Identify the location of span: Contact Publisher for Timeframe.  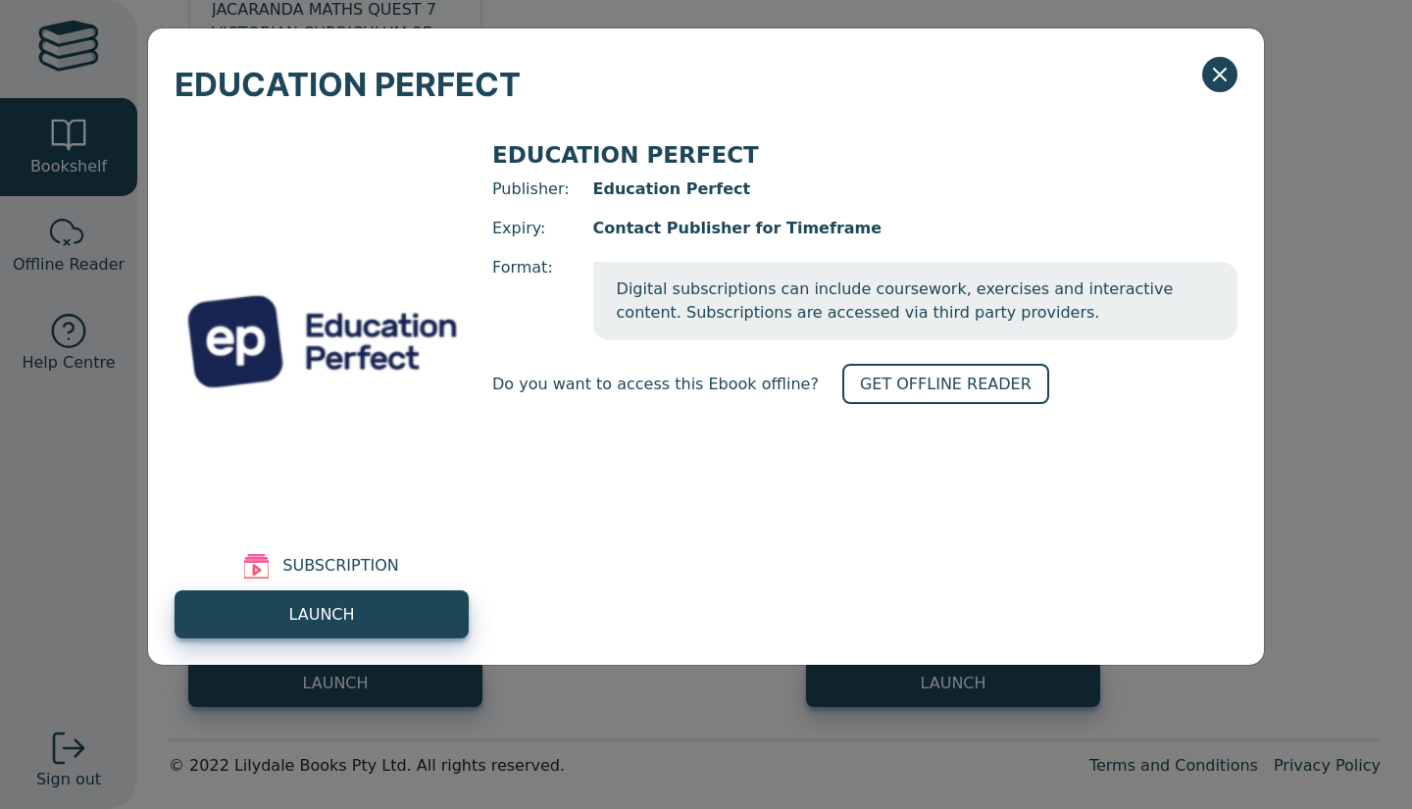
(915, 228).